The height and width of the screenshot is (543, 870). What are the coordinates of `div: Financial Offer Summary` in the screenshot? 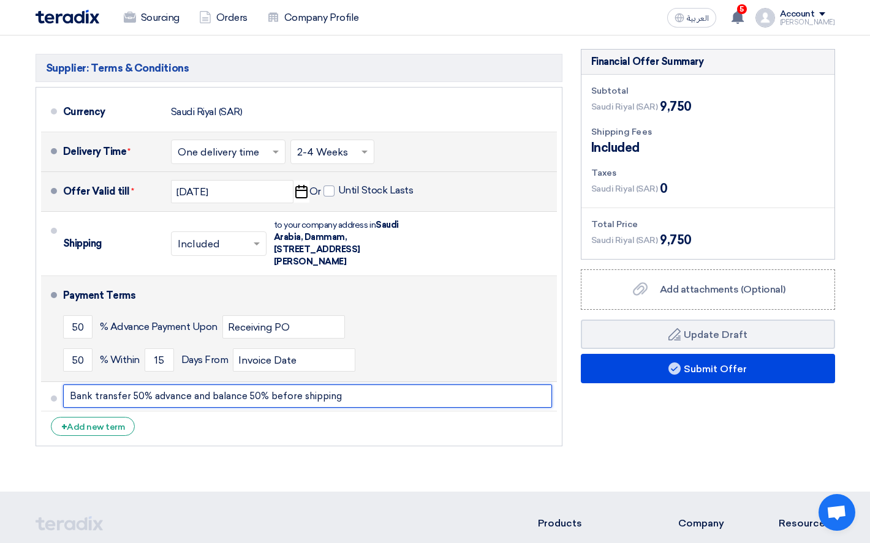 It's located at (648, 62).